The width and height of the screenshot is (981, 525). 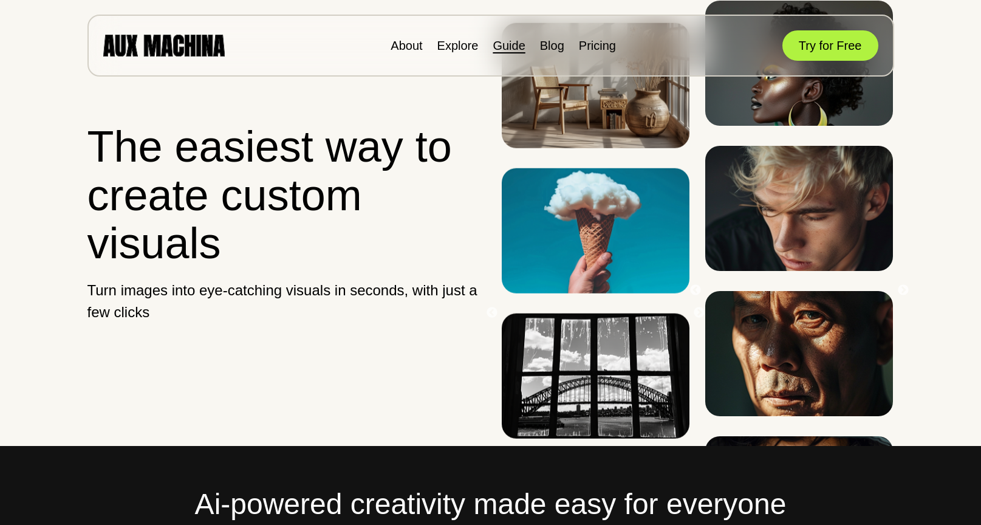 I want to click on a: Guide, so click(x=508, y=46).